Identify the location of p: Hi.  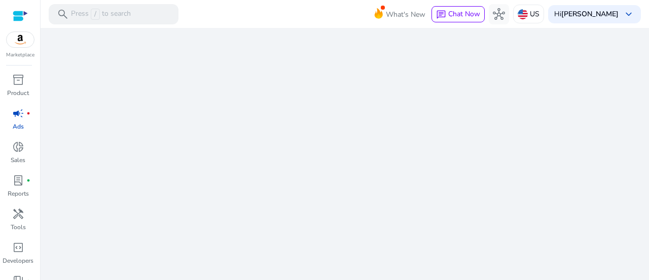
(586, 14).